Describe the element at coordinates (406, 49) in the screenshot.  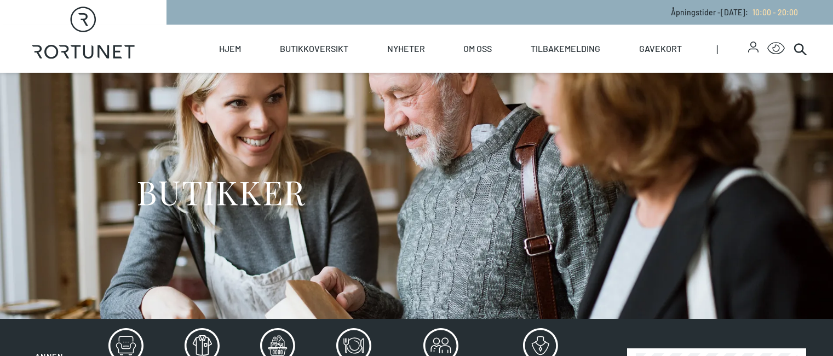
I see `a: Nyheter` at that location.